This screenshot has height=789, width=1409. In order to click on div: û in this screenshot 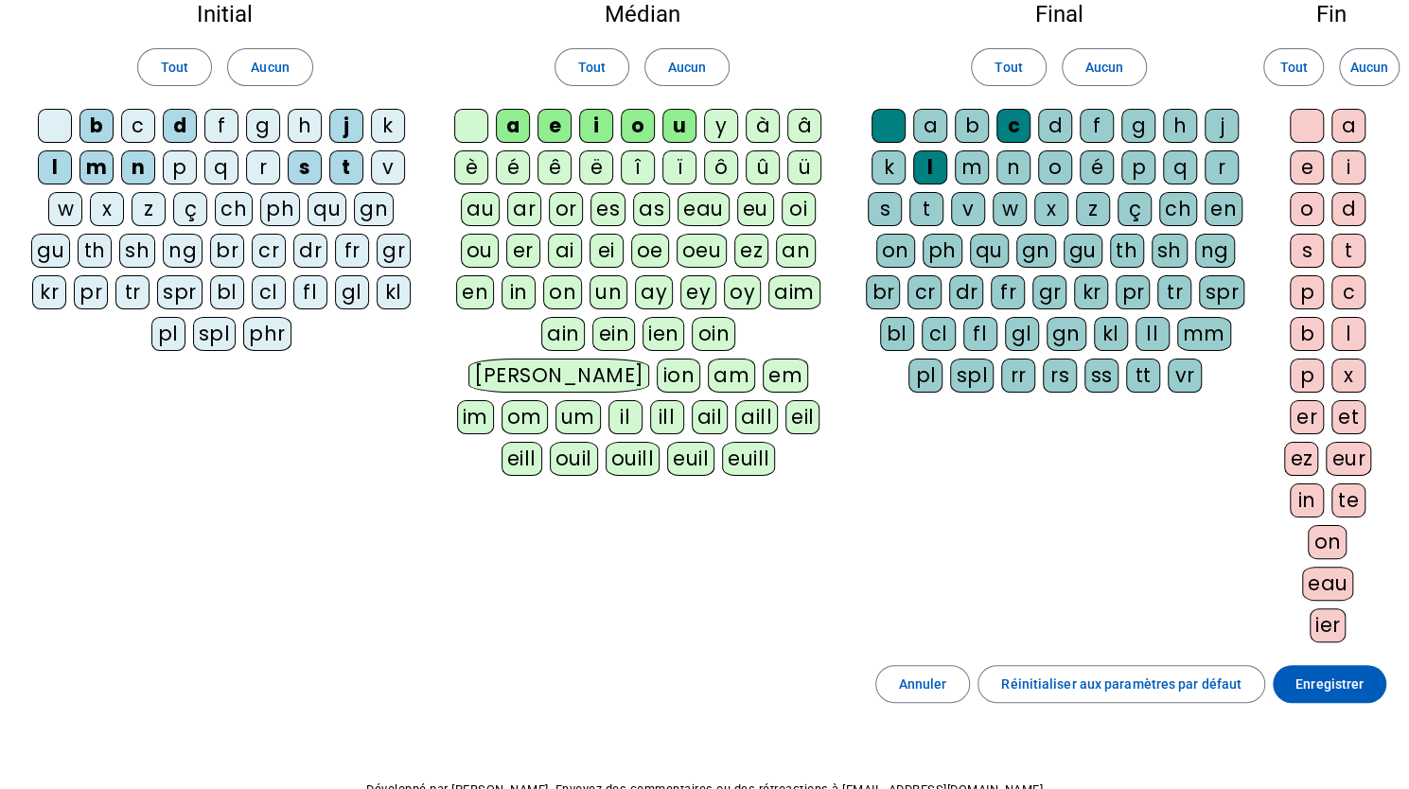, I will do `click(763, 167)`.